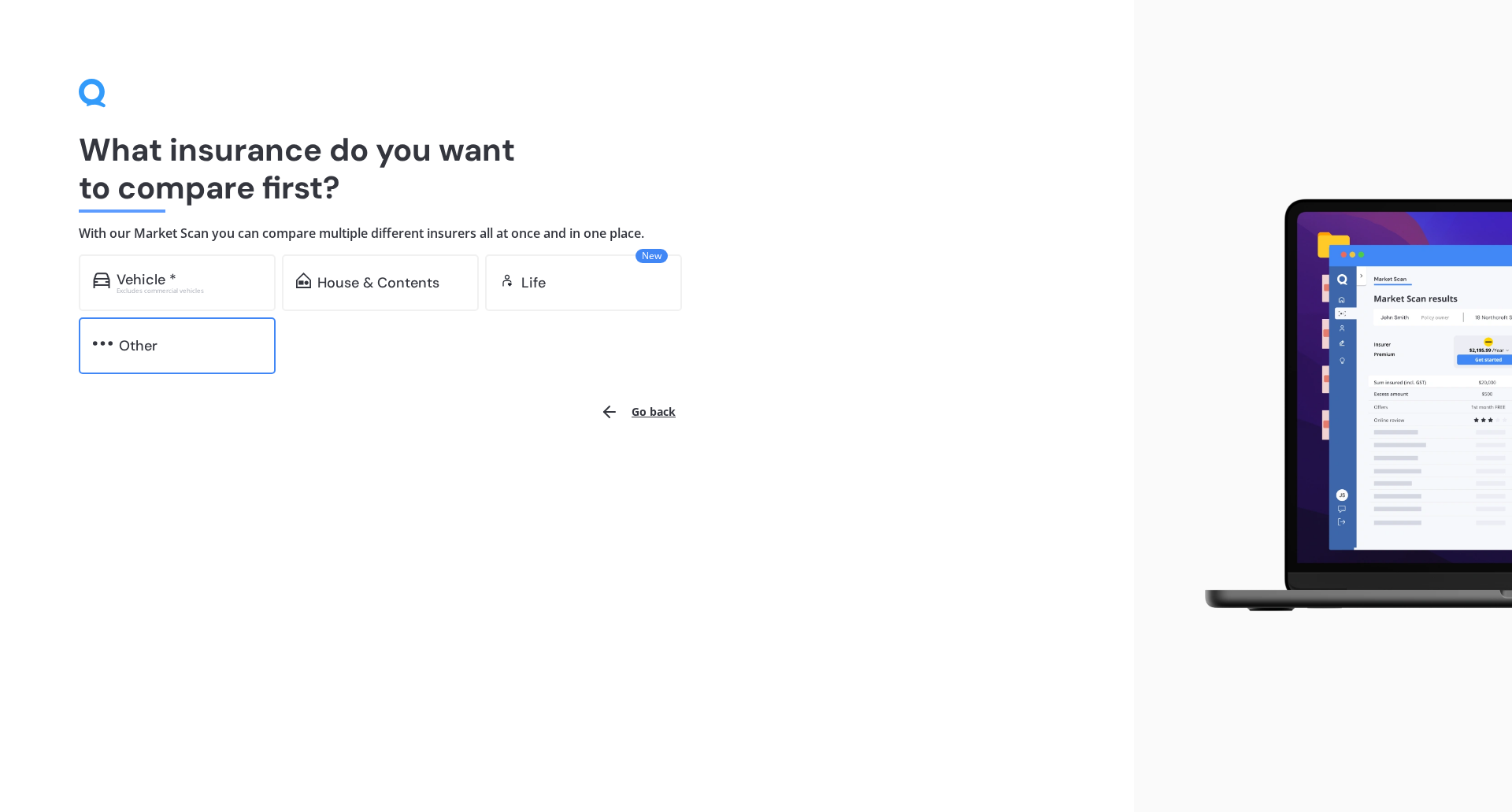 This screenshot has height=812, width=1512. I want to click on h1: What insurance do you want to compare first?, so click(567, 169).